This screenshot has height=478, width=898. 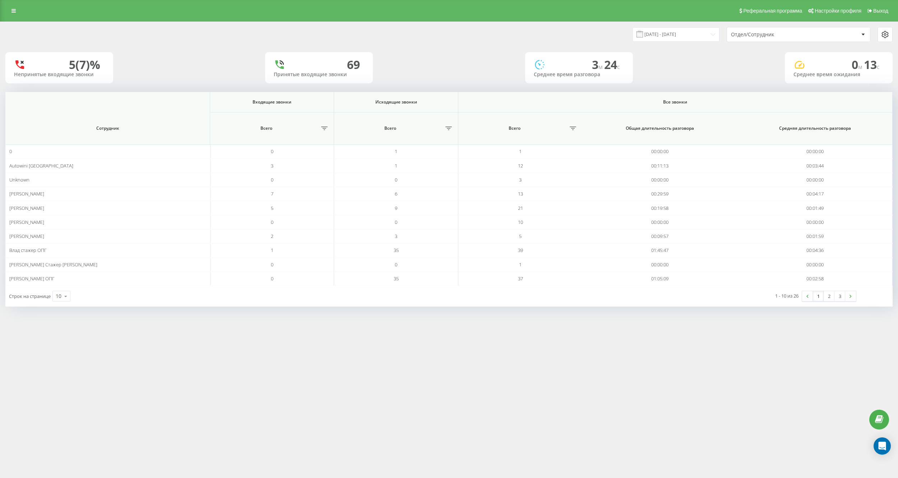 What do you see at coordinates (521, 250) in the screenshot?
I see `span: 39` at bounding box center [521, 250].